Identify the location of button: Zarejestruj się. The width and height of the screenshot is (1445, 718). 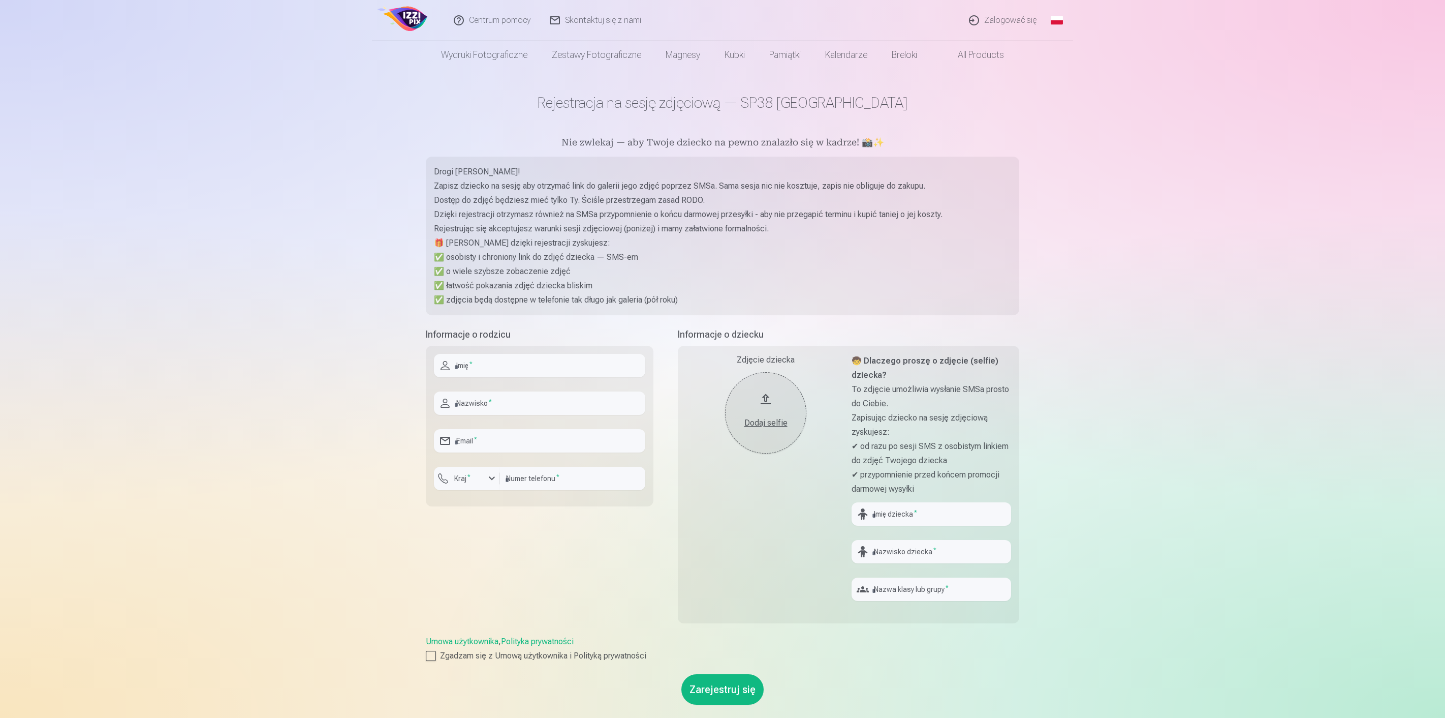
(723, 689).